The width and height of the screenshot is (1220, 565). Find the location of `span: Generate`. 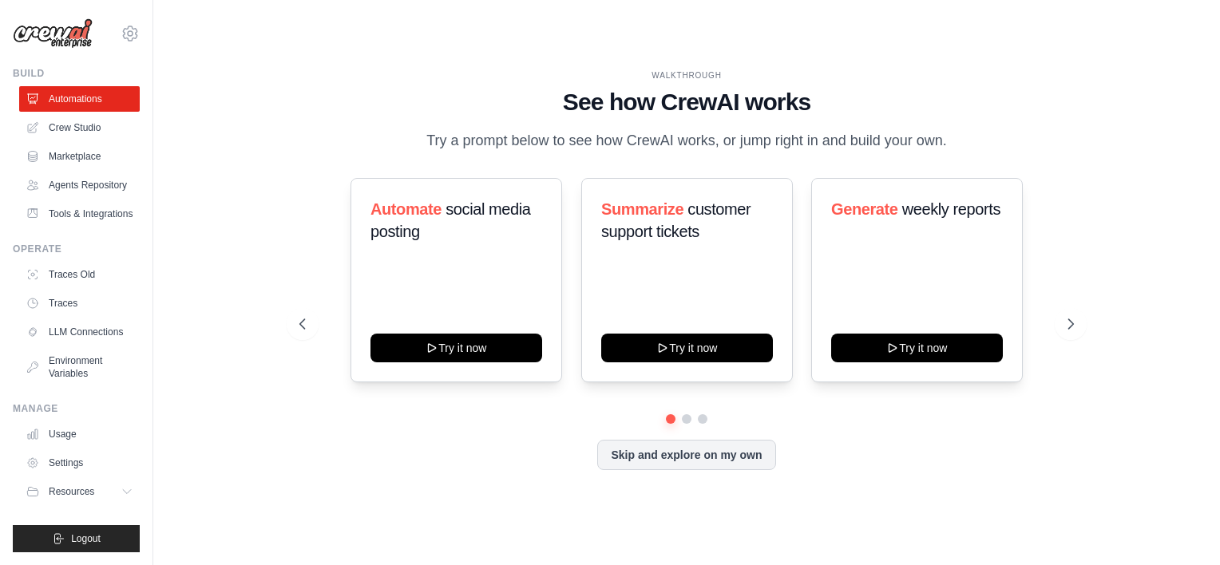

span: Generate is located at coordinates (864, 209).